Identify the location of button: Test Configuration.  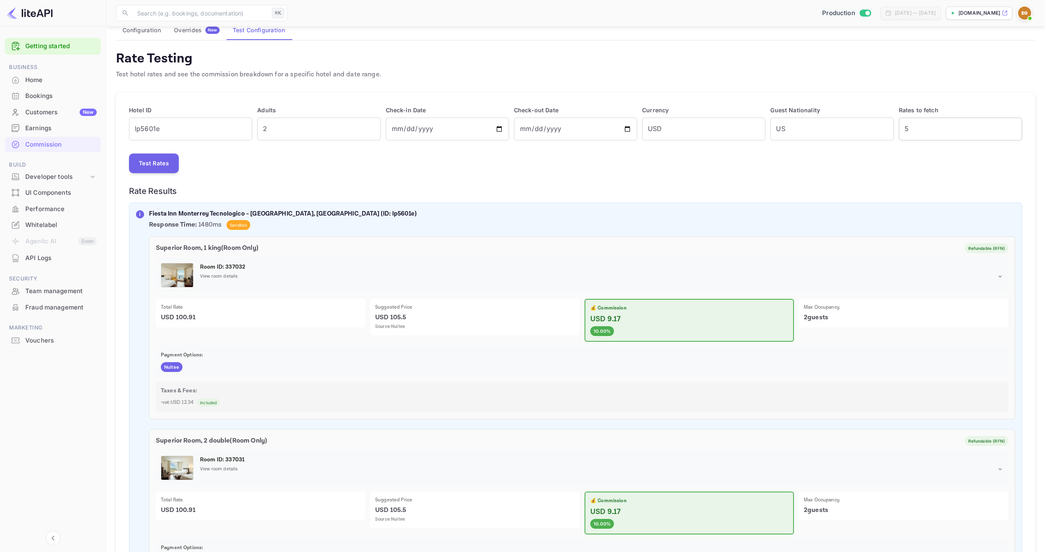
(259, 30).